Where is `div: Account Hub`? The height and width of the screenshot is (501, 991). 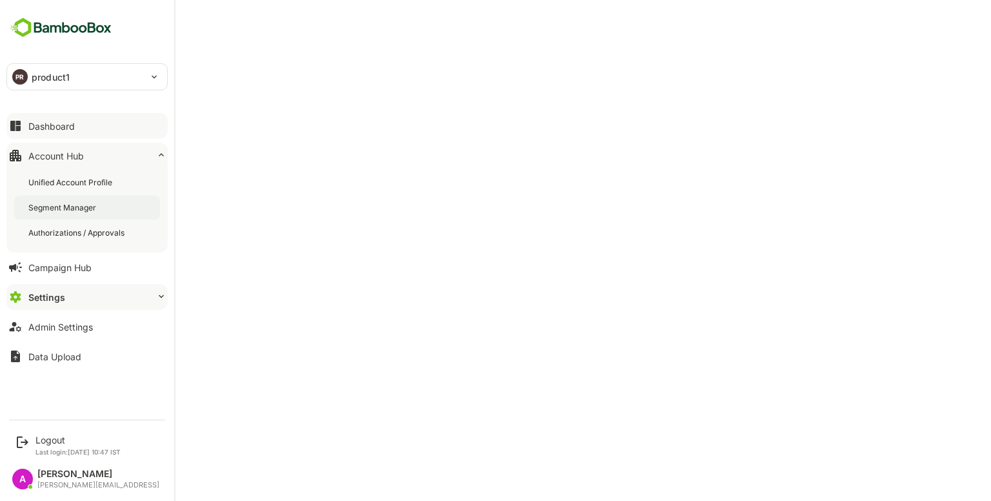 div: Account Hub is located at coordinates (56, 156).